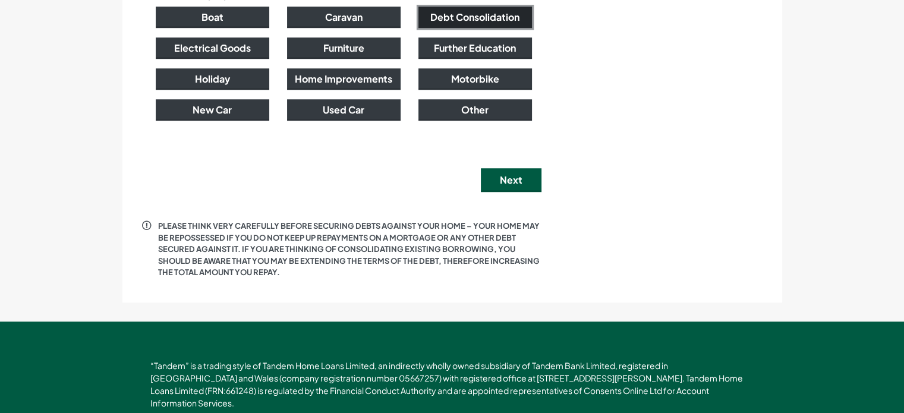 The image size is (904, 413). What do you see at coordinates (344, 17) in the screenshot?
I see `button: Caravan` at bounding box center [344, 17].